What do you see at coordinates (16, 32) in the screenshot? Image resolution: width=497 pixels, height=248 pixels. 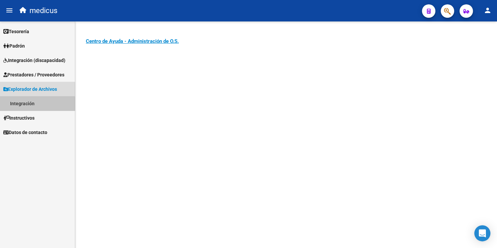 I see `span: Tesorería` at bounding box center [16, 32].